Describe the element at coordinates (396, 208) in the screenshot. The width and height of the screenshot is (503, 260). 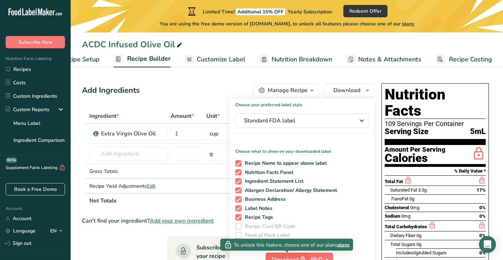
I see `span: Cholesterol` at that location.